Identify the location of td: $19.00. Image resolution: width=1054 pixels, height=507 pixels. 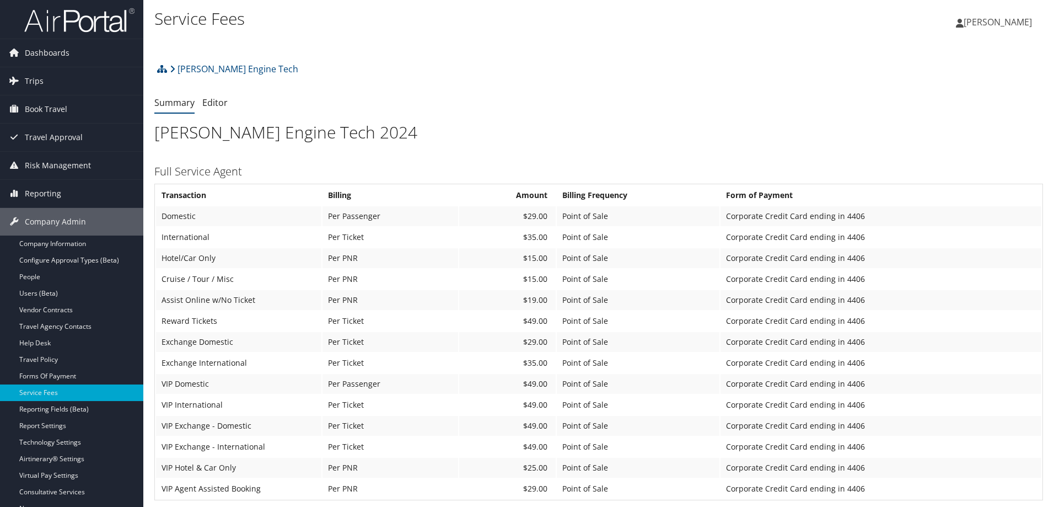
(507, 300).